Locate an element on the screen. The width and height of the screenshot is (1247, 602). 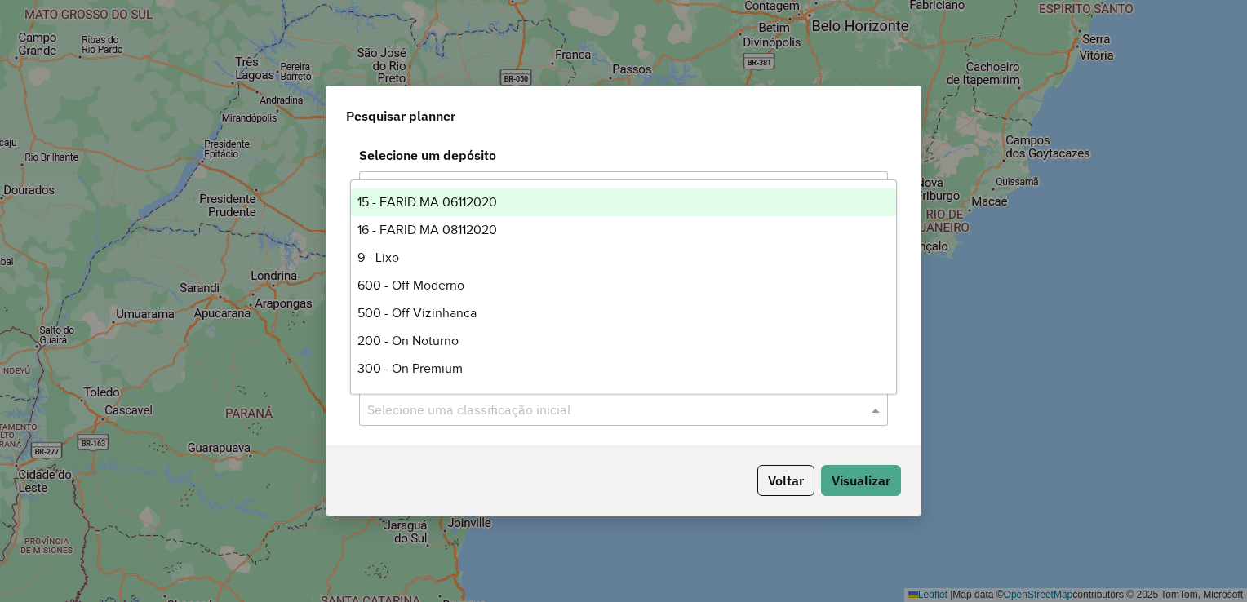
span: Clear all is located at coordinates (860, 188).